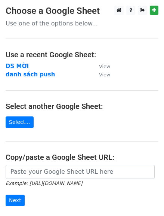  What do you see at coordinates (82, 106) in the screenshot?
I see `h4: Select another Google Sheet:` at bounding box center [82, 106].